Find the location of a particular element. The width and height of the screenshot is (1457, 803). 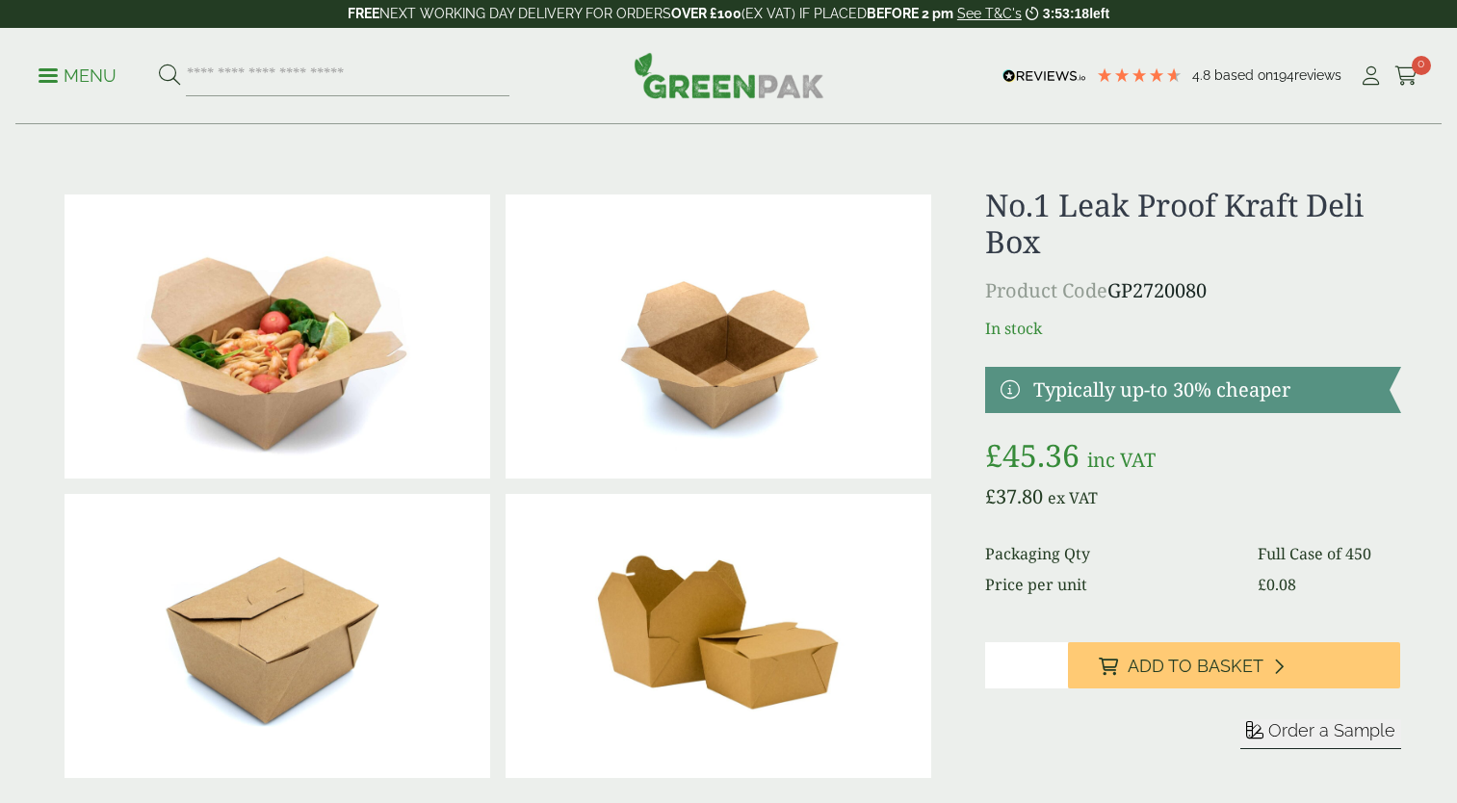

span: Add to Basket is located at coordinates (1195, 666).